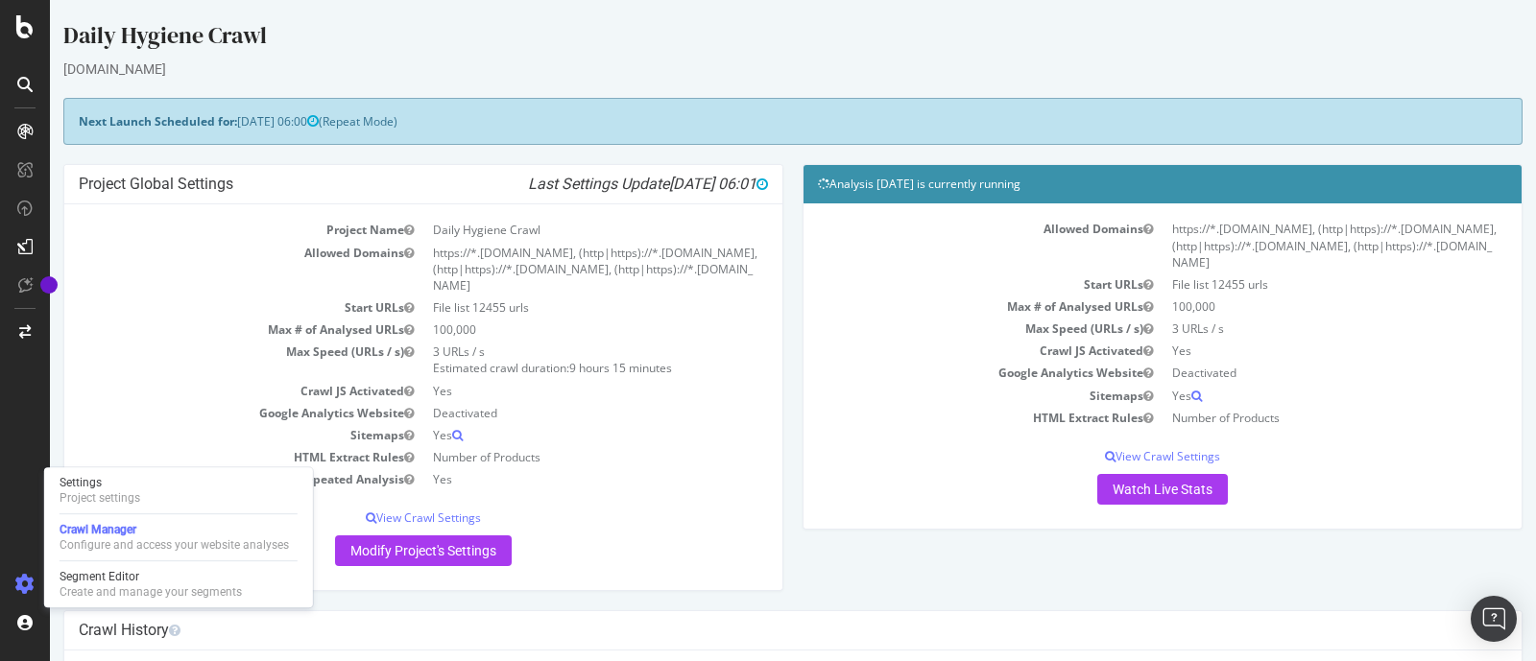 The height and width of the screenshot is (661, 1536). I want to click on td: Project Name, so click(201, 229).